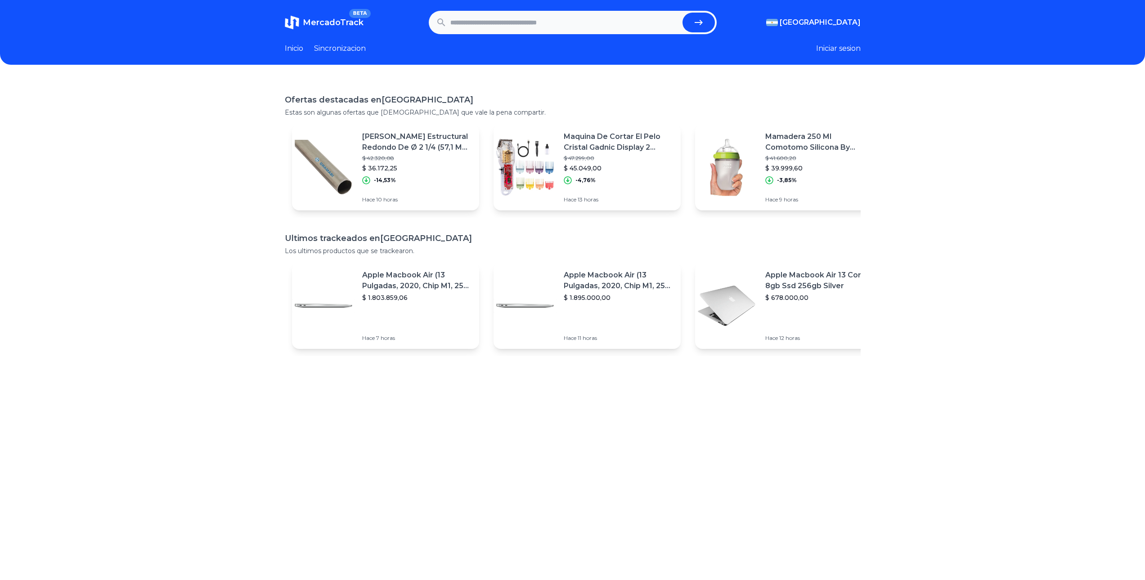 The height and width of the screenshot is (580, 1145). Describe the element at coordinates (820, 298) in the screenshot. I see `p: $ 678.000,00` at that location.